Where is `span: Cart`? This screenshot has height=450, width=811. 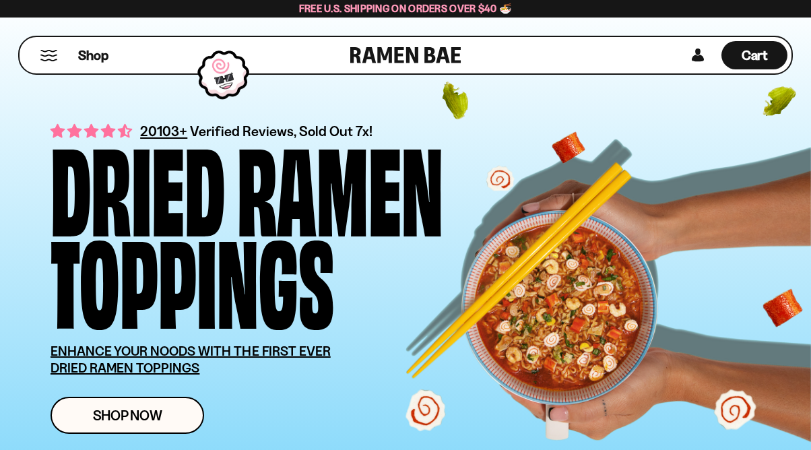 span: Cart is located at coordinates (754, 55).